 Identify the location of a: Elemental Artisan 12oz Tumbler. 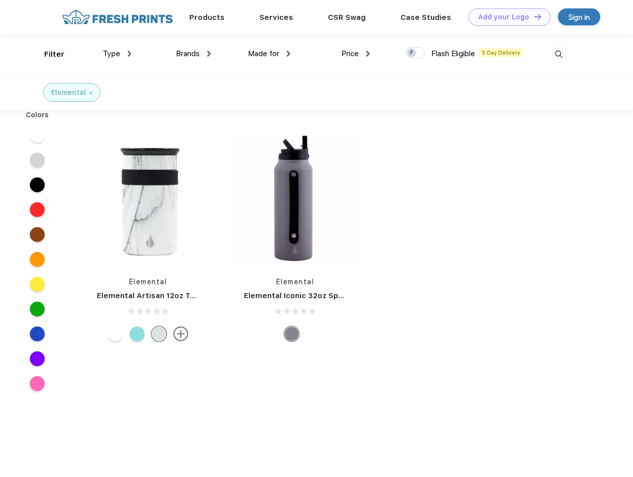
(157, 296).